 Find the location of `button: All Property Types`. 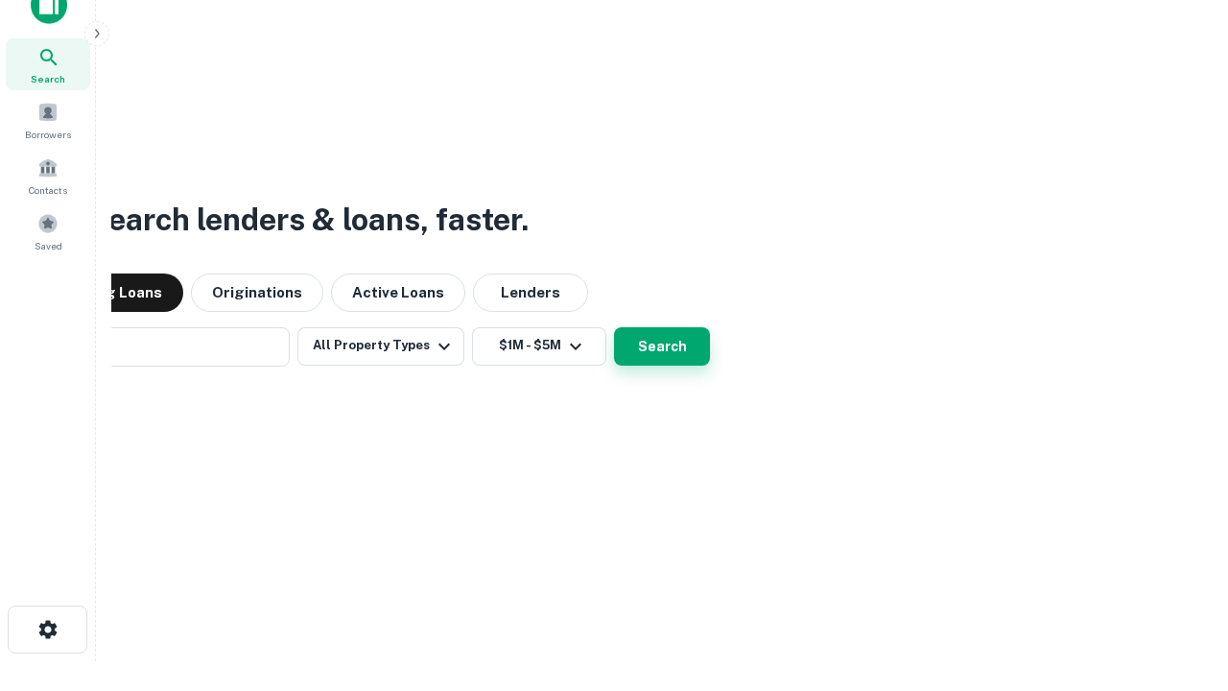

button: All Property Types is located at coordinates (381, 346).